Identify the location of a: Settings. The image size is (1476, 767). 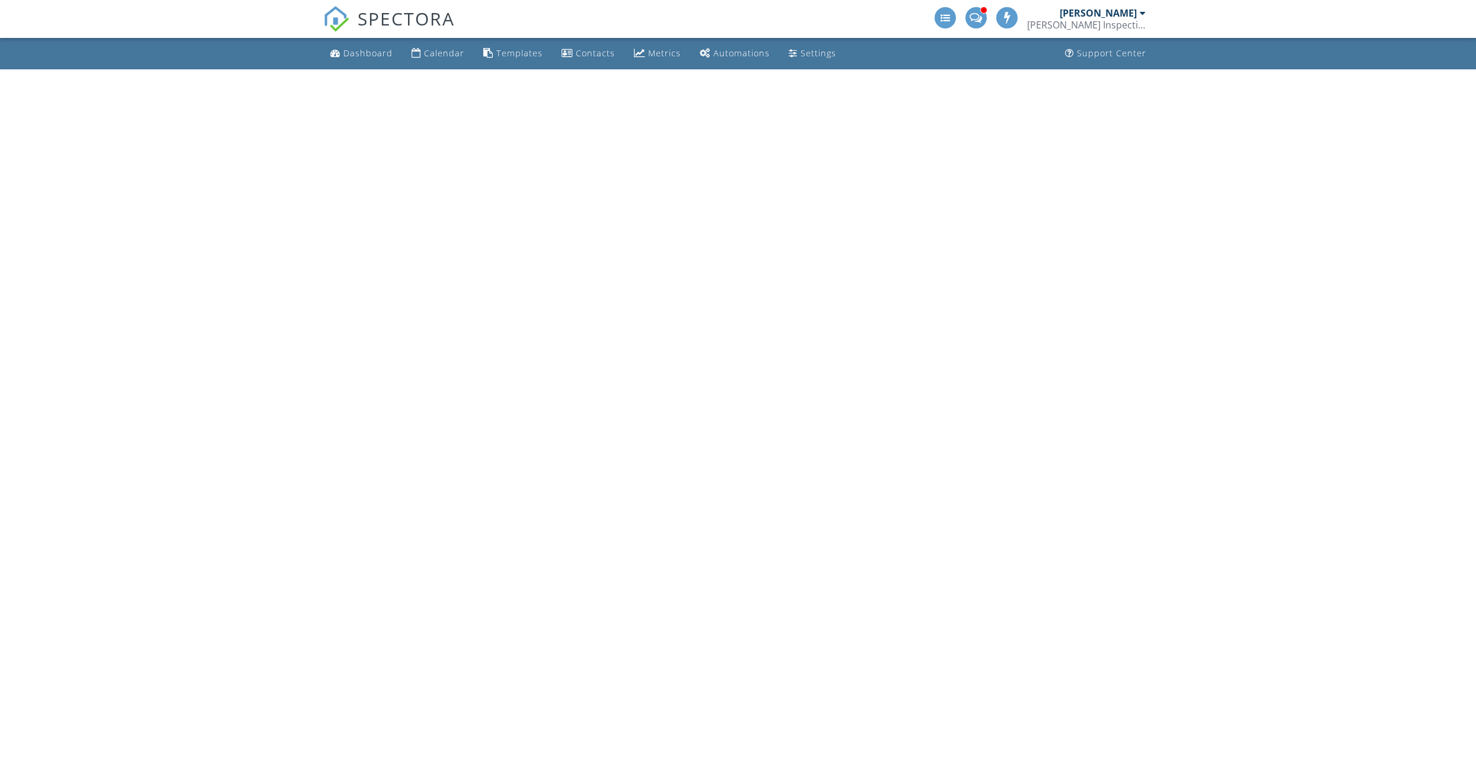
(812, 53).